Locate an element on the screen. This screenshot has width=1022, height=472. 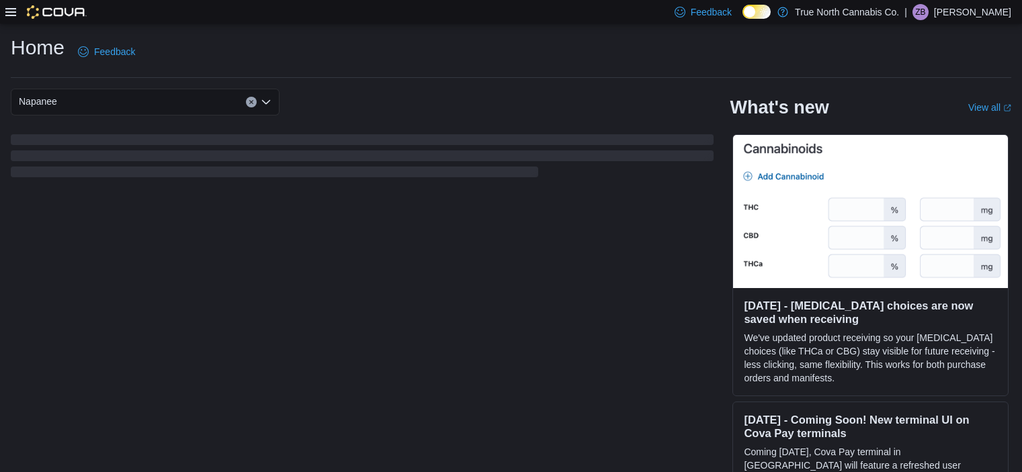
span: Dark Mode is located at coordinates (742, 19).